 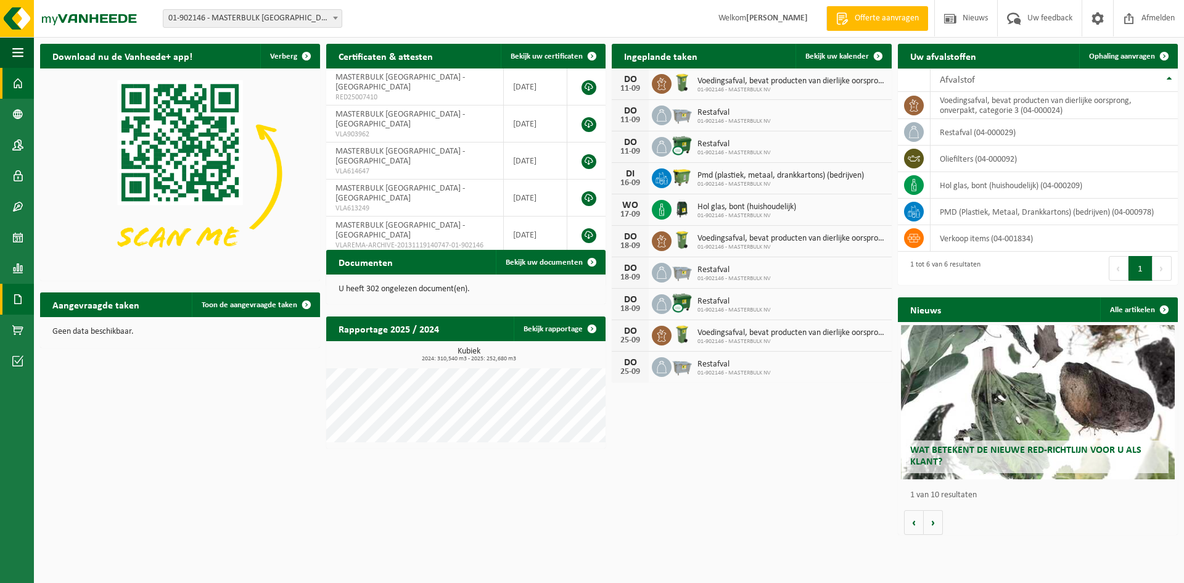 What do you see at coordinates (1054, 185) in the screenshot?
I see `td: hol glas, bont (huishoudelijk) (04-000209)` at bounding box center [1054, 185].